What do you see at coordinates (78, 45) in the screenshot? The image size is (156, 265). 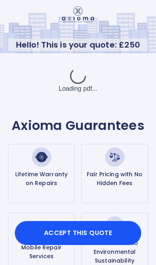 I see `p: Hello! This is your quote: £ 250` at bounding box center [78, 45].